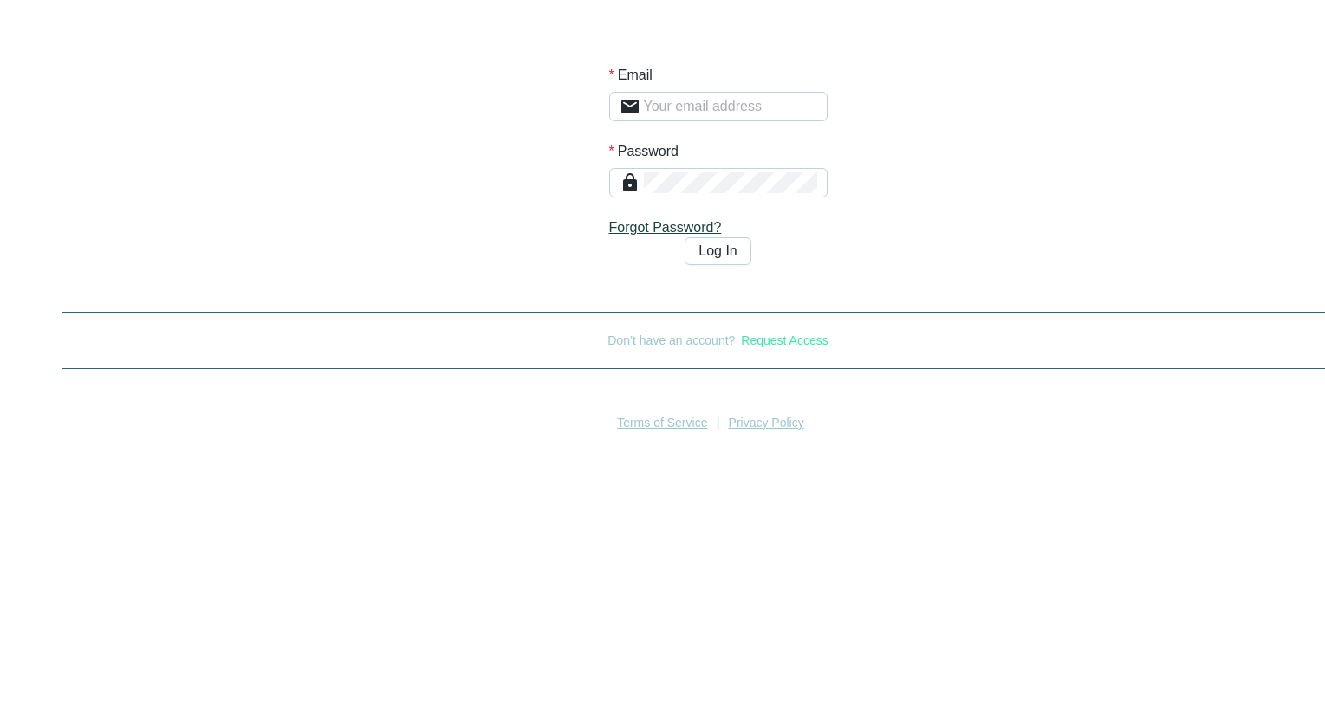  Describe the element at coordinates (655, 423) in the screenshot. I see `a: Terms of Service` at that location.